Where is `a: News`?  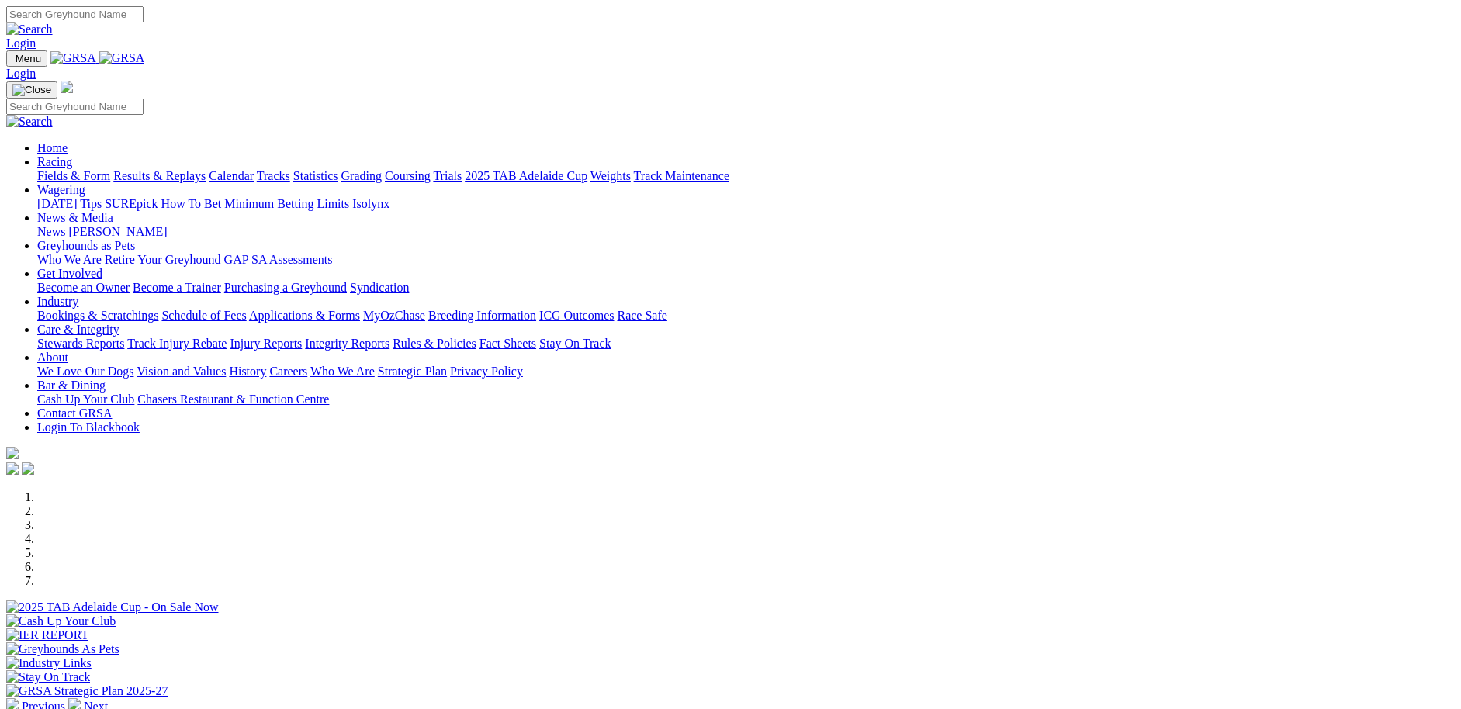 a: News is located at coordinates (51, 231).